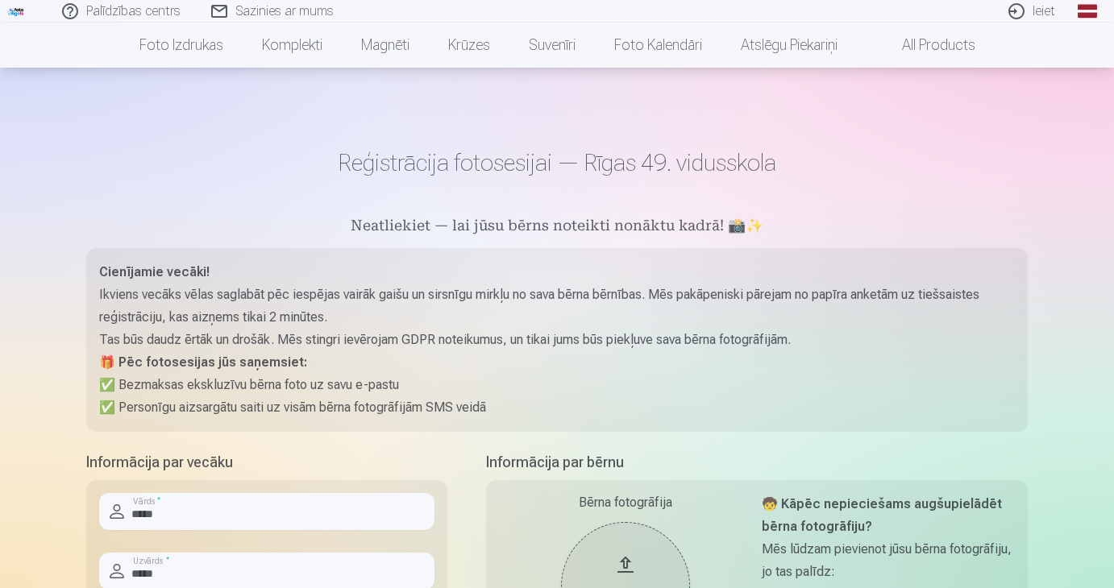 This screenshot has height=588, width=1114. Describe the element at coordinates (181, 45) in the screenshot. I see `a: Foto izdrukas` at that location.